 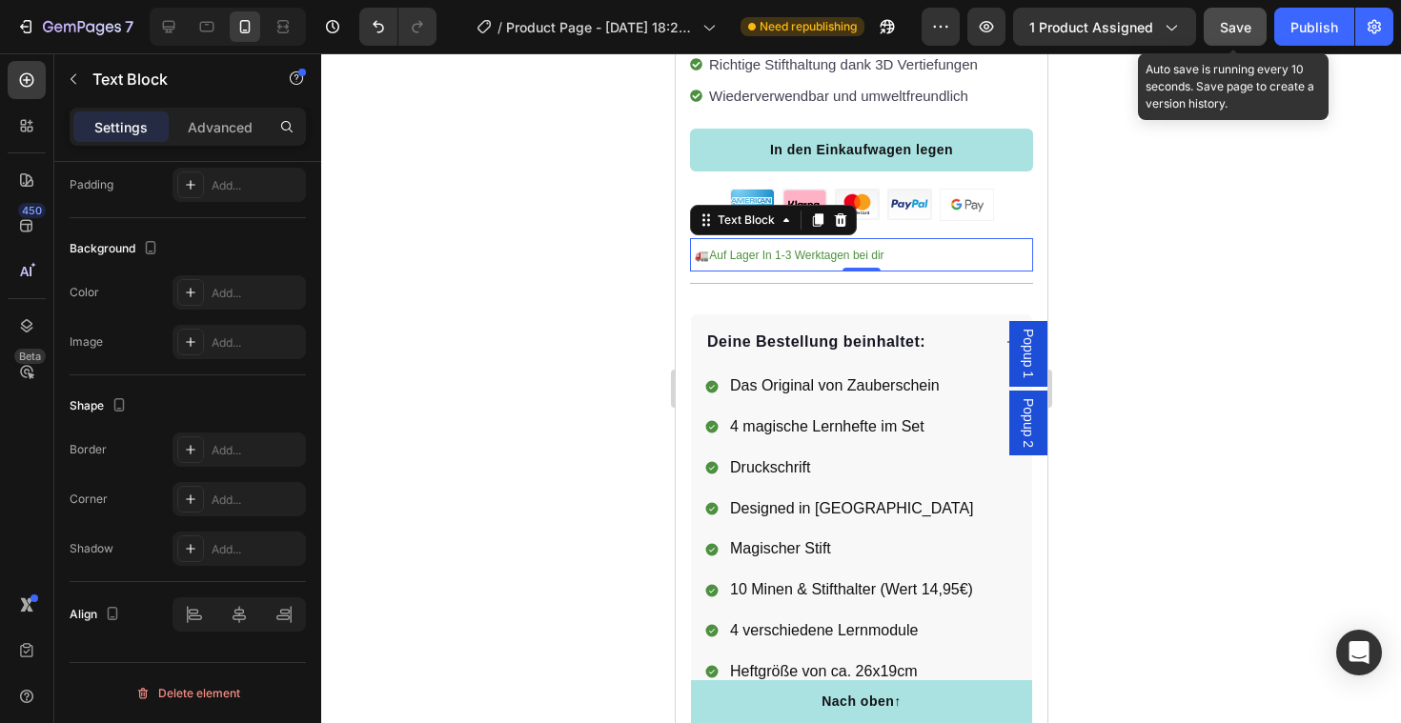 What do you see at coordinates (100, 406) in the screenshot?
I see `div: Shape` at bounding box center [100, 406].